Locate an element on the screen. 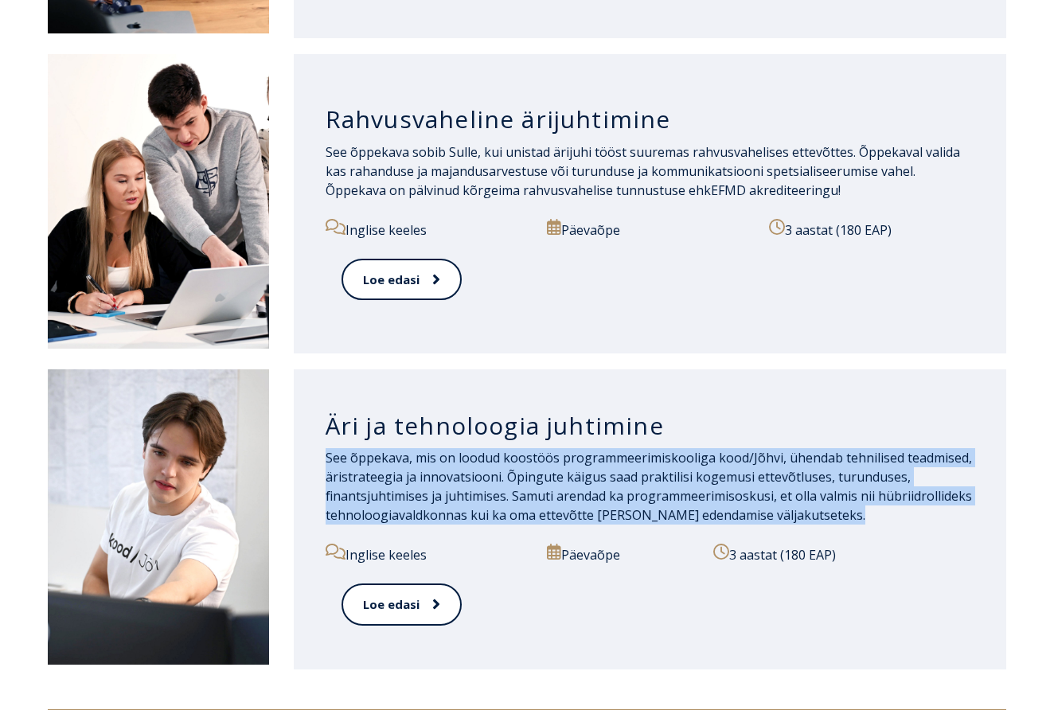 Image resolution: width=1054 pixels, height=714 pixels. span: See õppekava sobib Sulle, kui unistad ärijuhi tööst suuremas rahvusvahelises ettevõttes. Õppekava... is located at coordinates (643, 171).